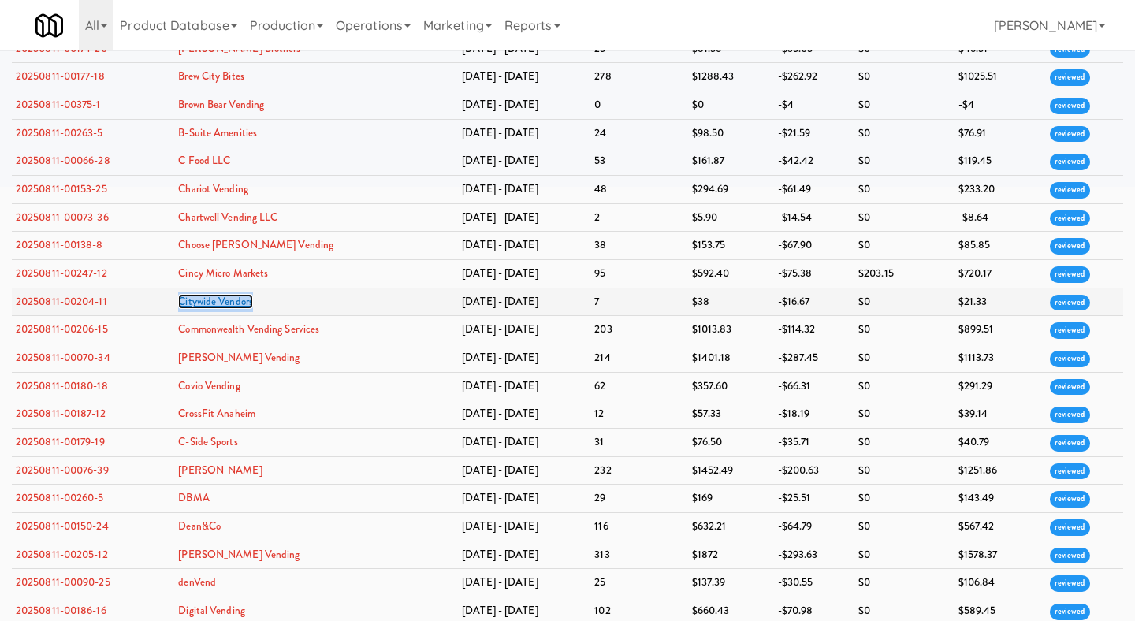 This screenshot has width=1135, height=621. Describe the element at coordinates (63, 357) in the screenshot. I see `a: 20250811-00070-34` at that location.